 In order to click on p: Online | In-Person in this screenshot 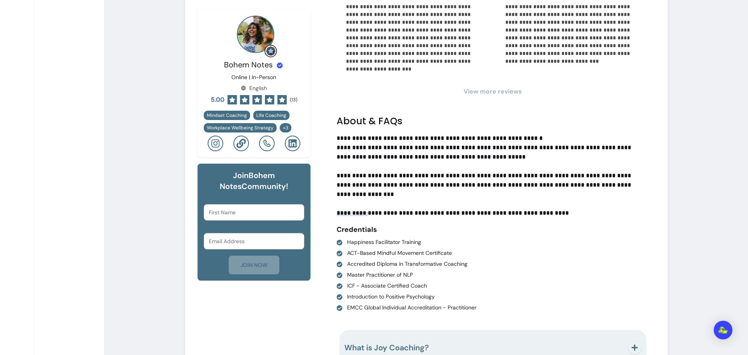, I will do `click(254, 77)`.